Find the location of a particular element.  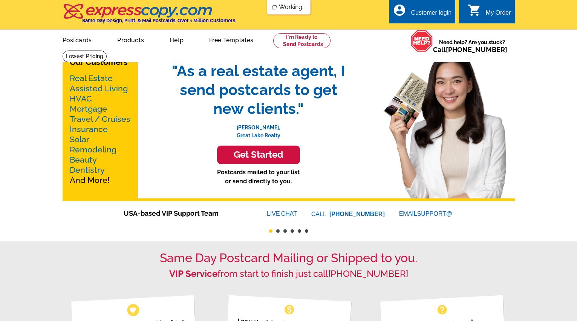

span: USA-based VIP Support Team is located at coordinates (184, 213).